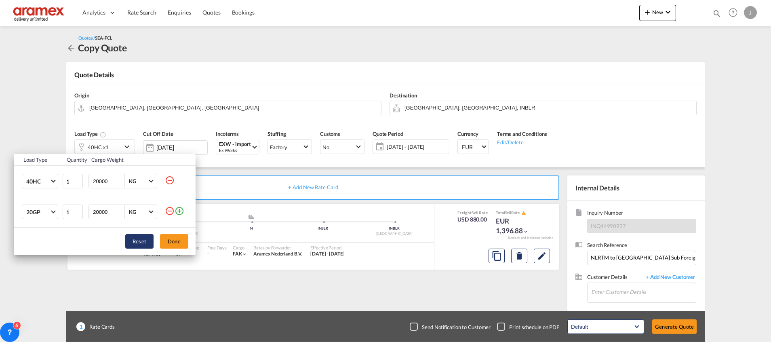  What do you see at coordinates (38, 212) in the screenshot?
I see `span: 20GP` at bounding box center [38, 212].